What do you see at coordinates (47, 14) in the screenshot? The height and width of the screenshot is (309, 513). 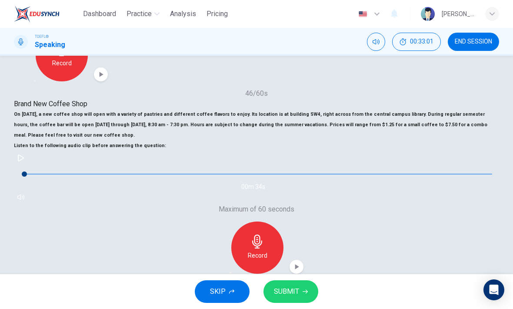 I see `a: EduSynch logo` at bounding box center [47, 14].